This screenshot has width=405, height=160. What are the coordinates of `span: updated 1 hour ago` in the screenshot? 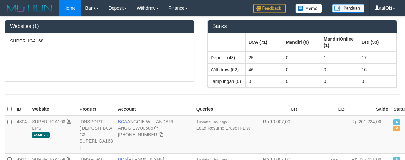 It's located at (213, 122).